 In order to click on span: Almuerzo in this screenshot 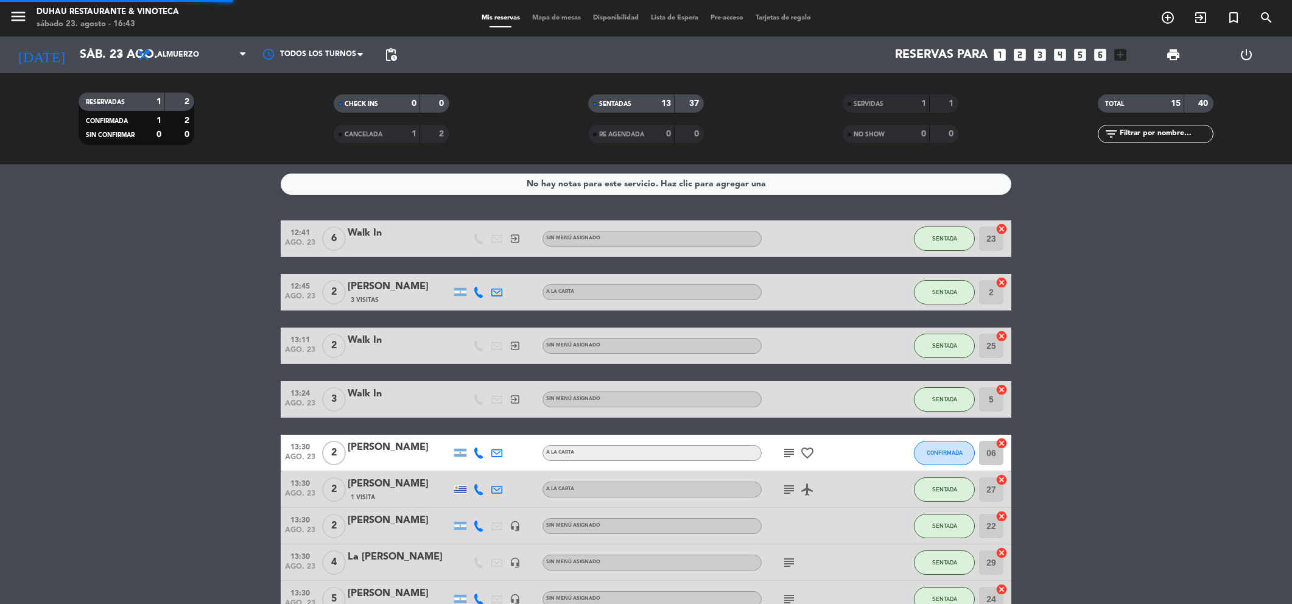, I will do `click(178, 55)`.